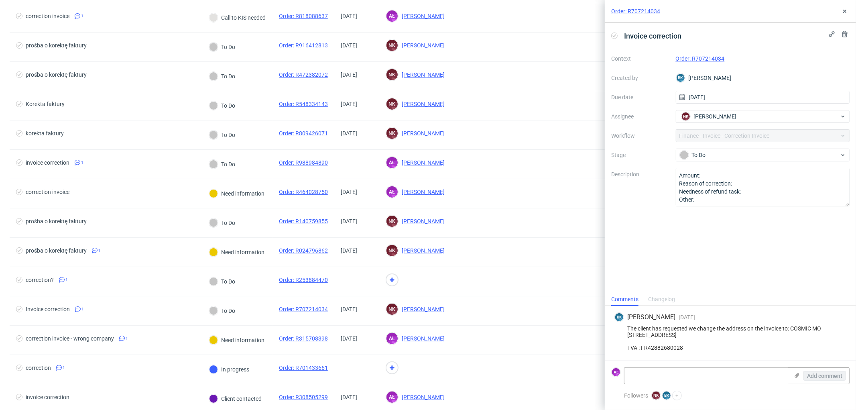 The width and height of the screenshot is (856, 410). I want to click on div: Korekta faktury, so click(45, 104).